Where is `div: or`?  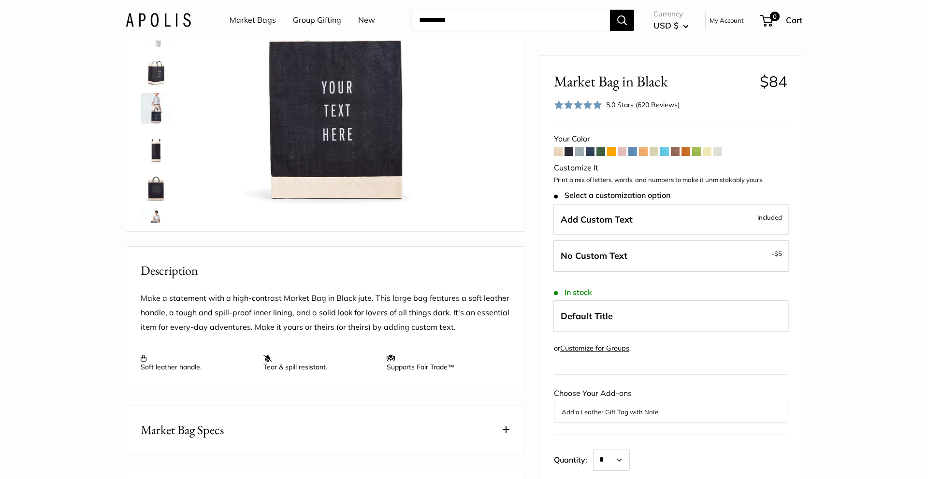 div: or is located at coordinates (591, 348).